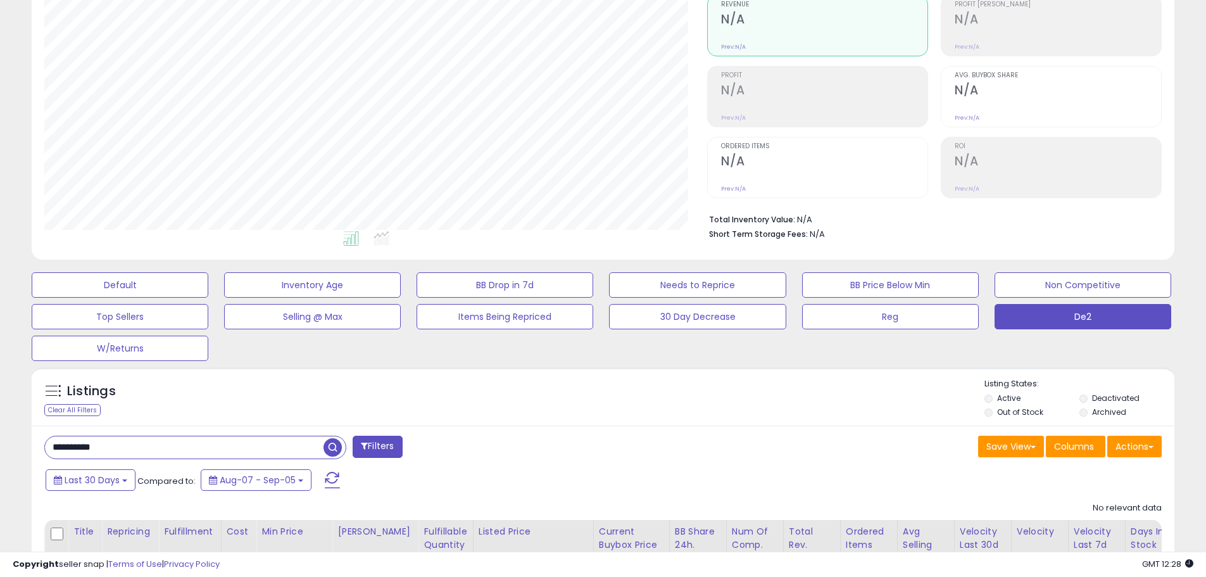  I want to click on button: Actions, so click(1135, 446).